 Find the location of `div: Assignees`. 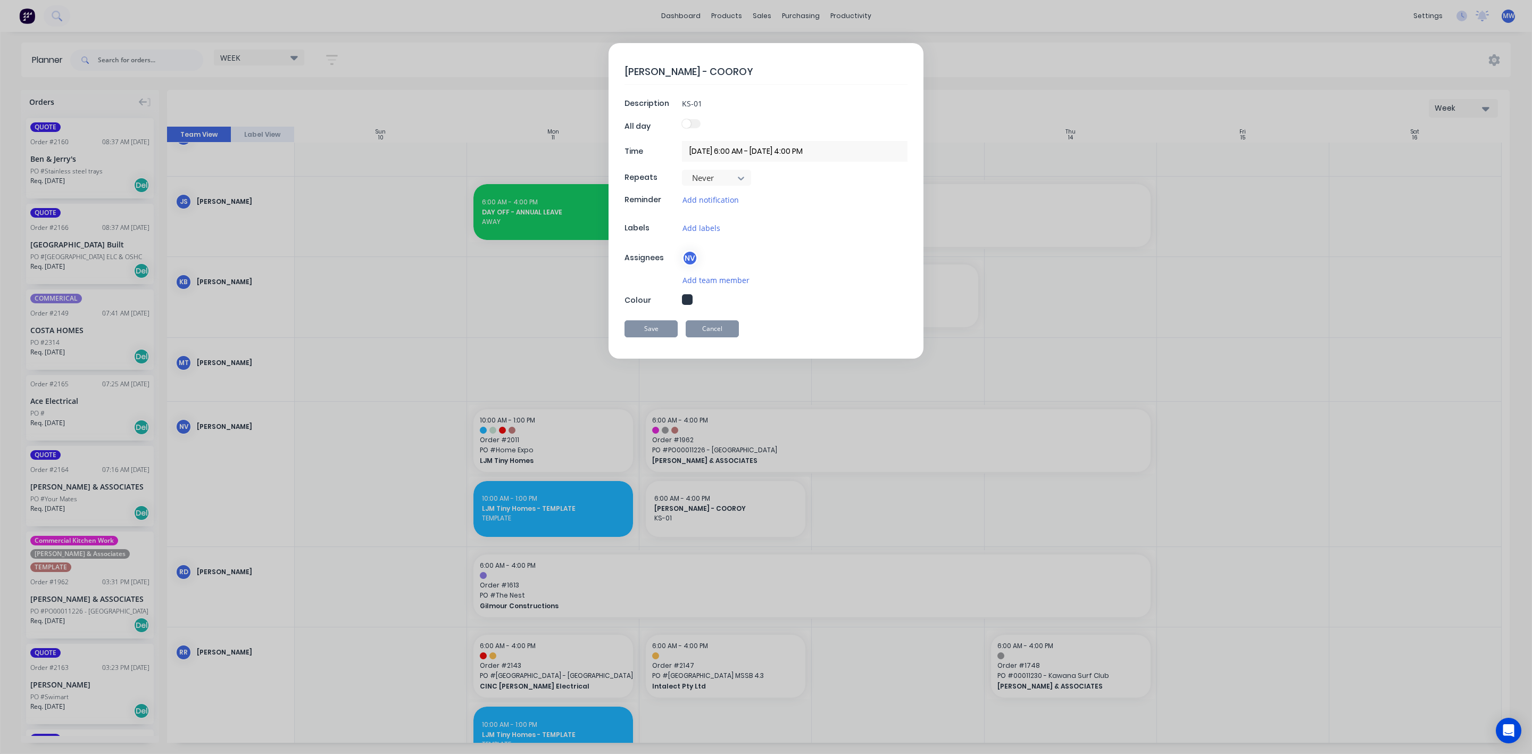

div: Assignees is located at coordinates (652, 258).